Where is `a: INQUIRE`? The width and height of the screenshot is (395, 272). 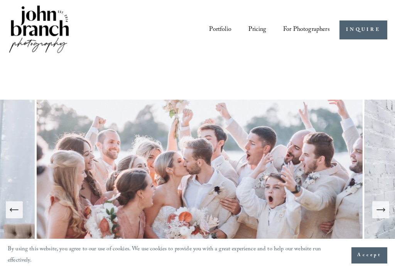 a: INQUIRE is located at coordinates (363, 30).